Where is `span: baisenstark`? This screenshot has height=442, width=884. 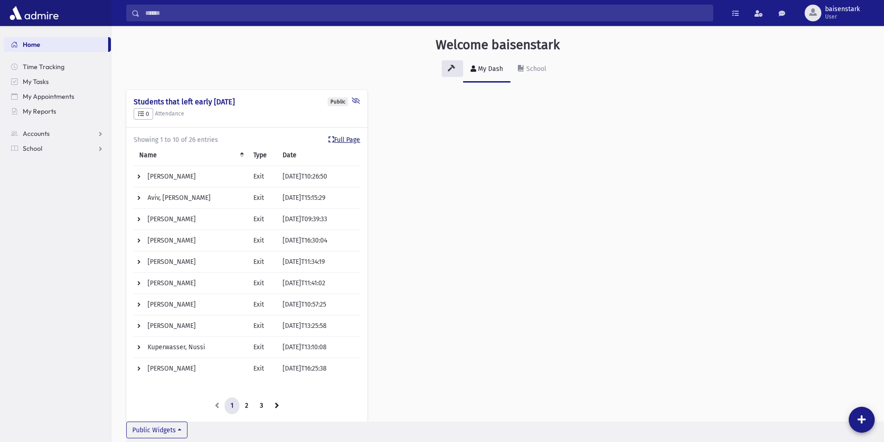
span: baisenstark is located at coordinates (842, 9).